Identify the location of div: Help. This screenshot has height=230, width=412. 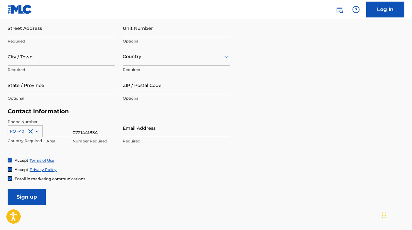
(356, 10).